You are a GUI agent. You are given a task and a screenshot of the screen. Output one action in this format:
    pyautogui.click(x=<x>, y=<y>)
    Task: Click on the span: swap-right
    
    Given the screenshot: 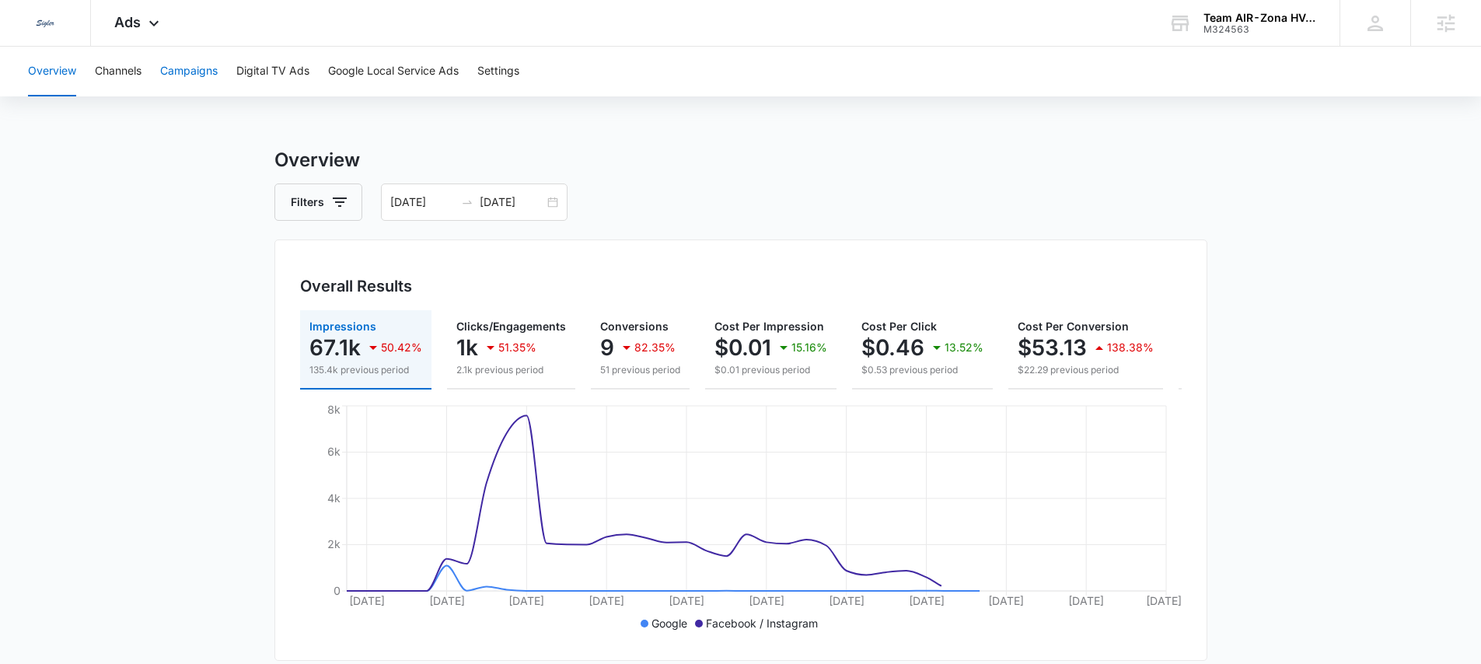 What is the action you would take?
    pyautogui.click(x=467, y=202)
    